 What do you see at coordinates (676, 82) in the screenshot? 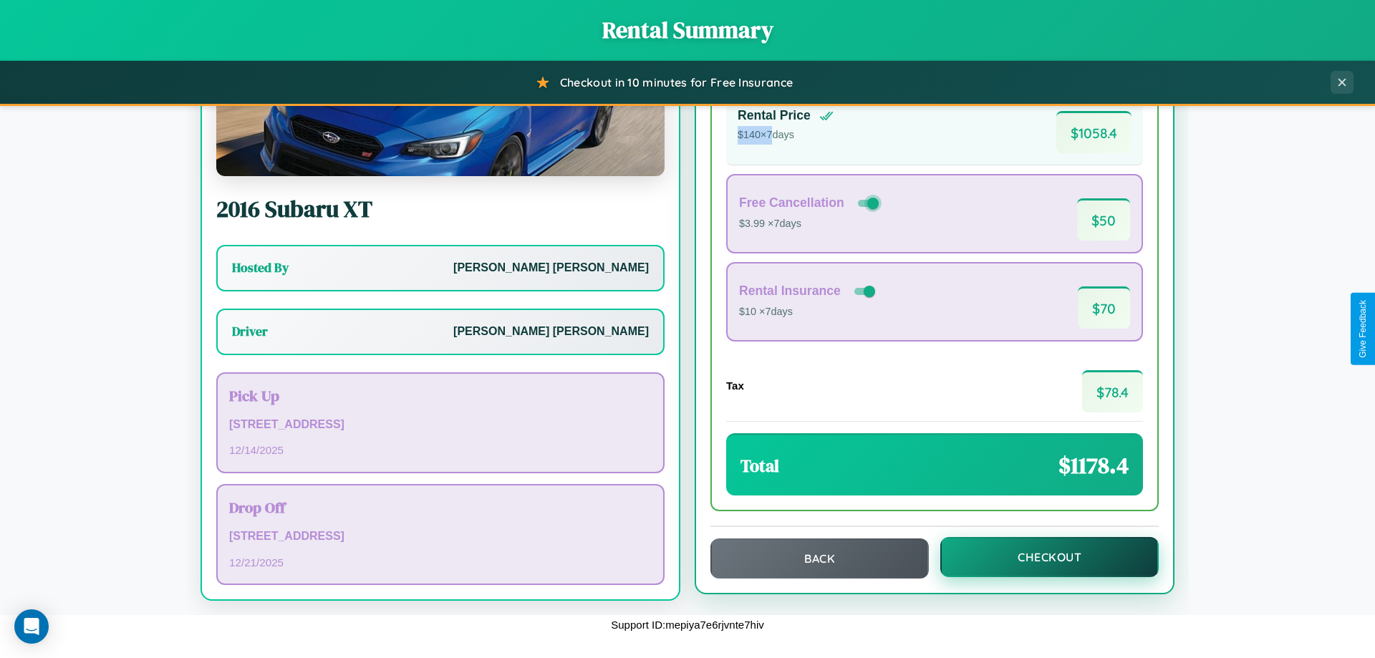
I see `span: Checkout in 10 minutes for Free Insurance` at bounding box center [676, 82].